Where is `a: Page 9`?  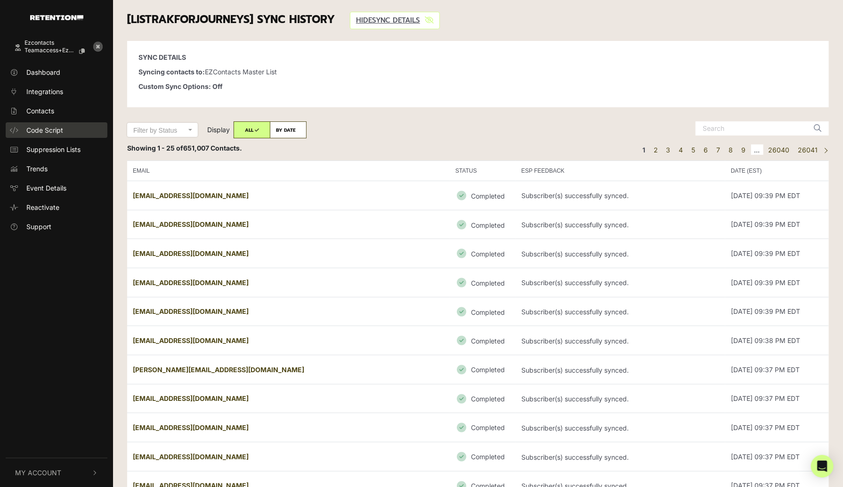 a: Page 9 is located at coordinates (743, 150).